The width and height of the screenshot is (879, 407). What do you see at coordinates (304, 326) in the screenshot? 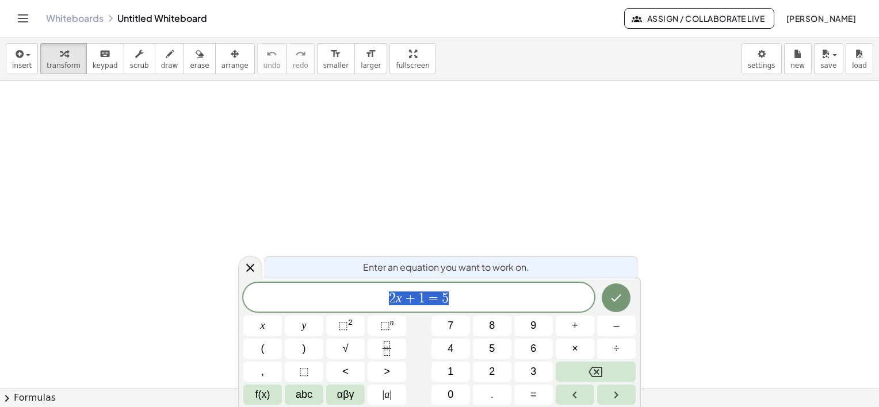
I see `span: y` at bounding box center [304, 326].